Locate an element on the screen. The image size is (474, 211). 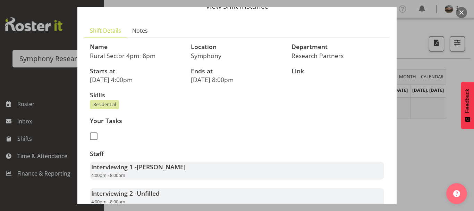
img: help-xxl-2.png is located at coordinates (457, 193).